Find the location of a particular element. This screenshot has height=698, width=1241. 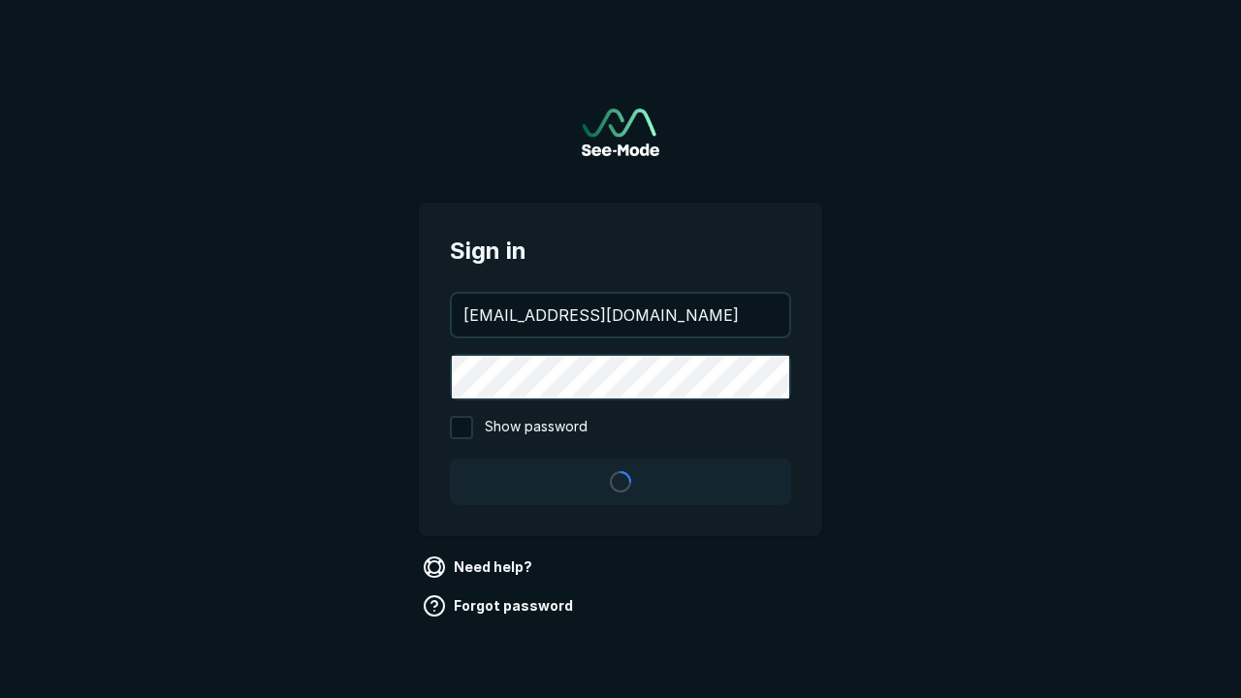

span: Sign in is located at coordinates (620, 251).